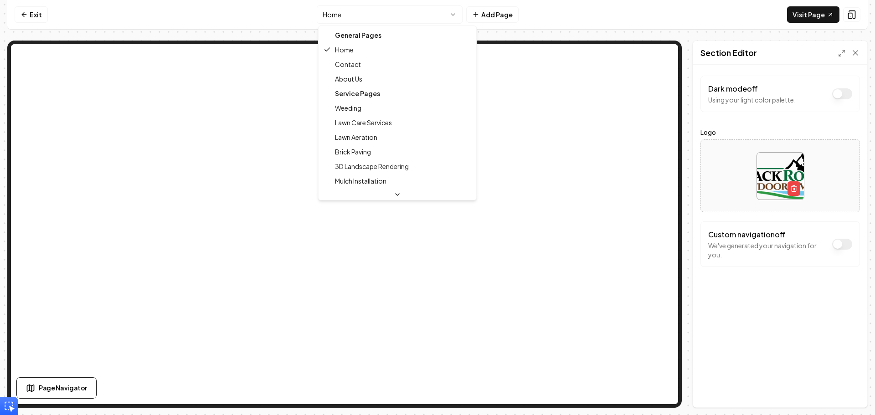 Image resolution: width=875 pixels, height=415 pixels. What do you see at coordinates (353, 152) in the screenshot?
I see `span: Brick Paving` at bounding box center [353, 152].